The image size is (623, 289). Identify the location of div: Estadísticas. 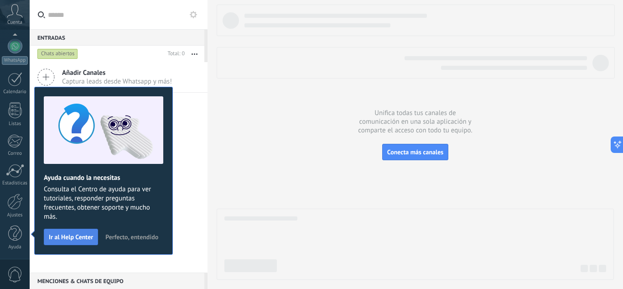
(15, 183).